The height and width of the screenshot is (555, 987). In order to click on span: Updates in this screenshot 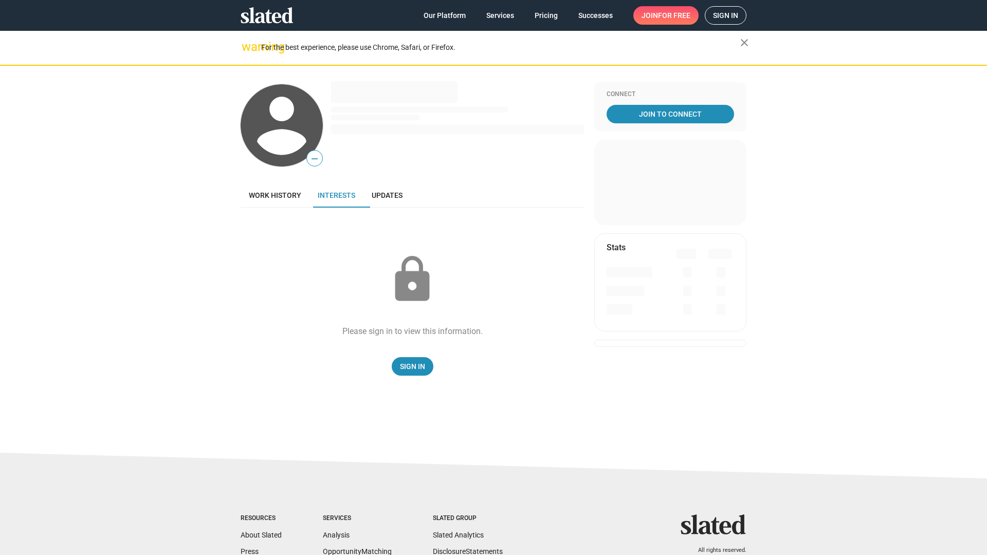, I will do `click(387, 195)`.